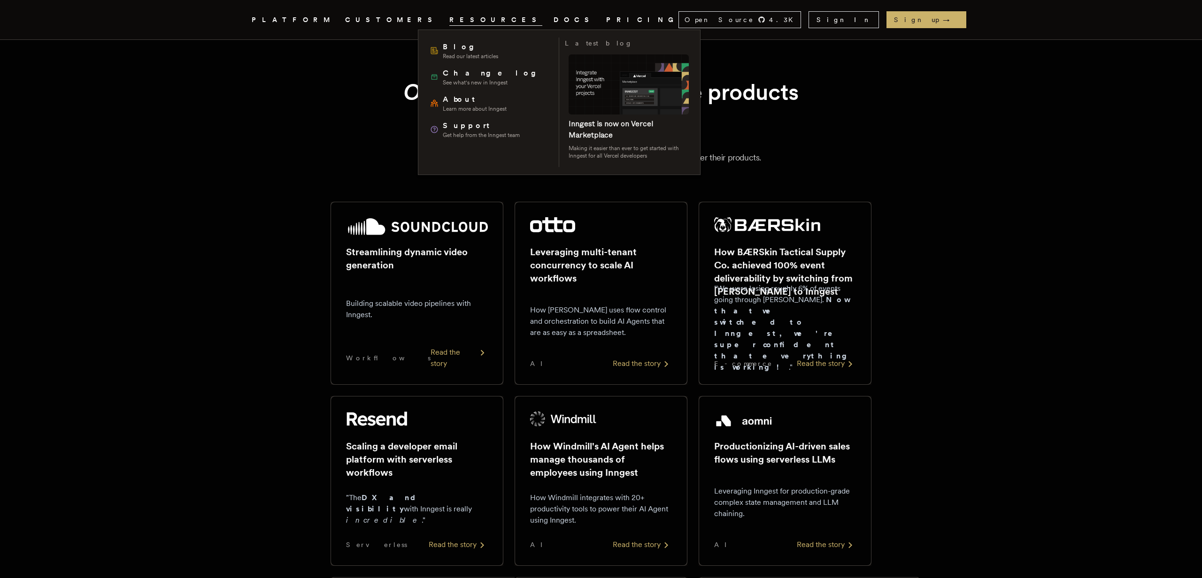  Describe the element at coordinates (489, 77) in the screenshot. I see `a: ChangelogSee what's new in Inngest` at that location.